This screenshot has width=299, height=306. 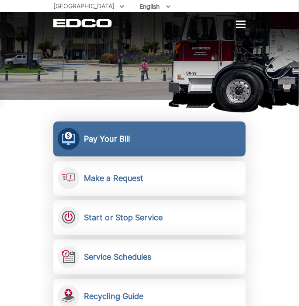 I want to click on h2: Start or Stop Service, so click(x=123, y=217).